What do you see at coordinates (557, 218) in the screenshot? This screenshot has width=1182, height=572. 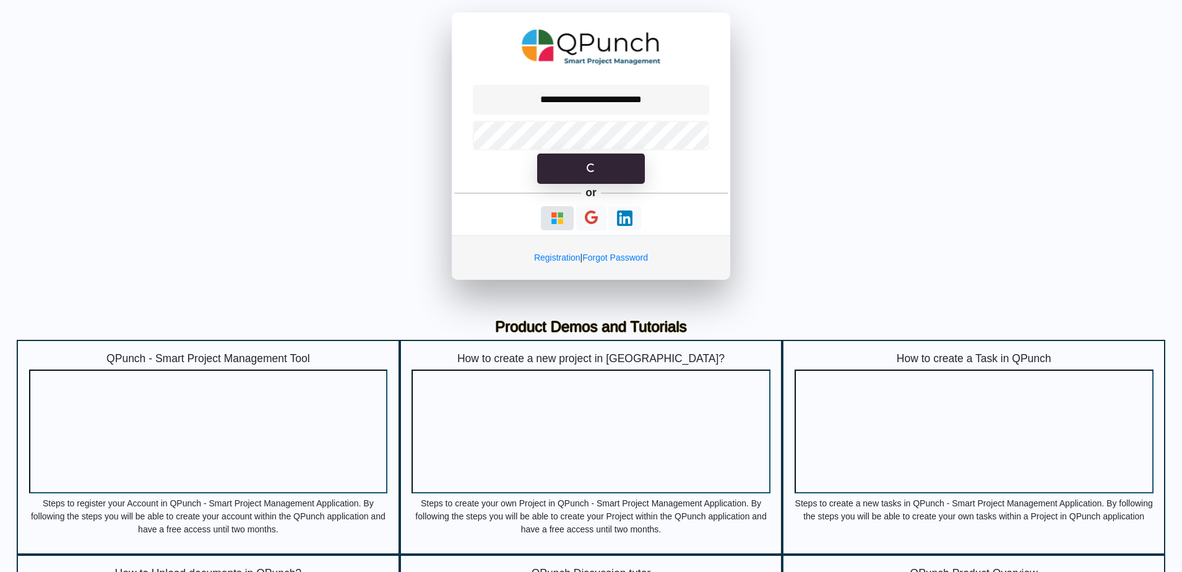 I see `button: Continue With Microsoft Azure` at bounding box center [557, 218].